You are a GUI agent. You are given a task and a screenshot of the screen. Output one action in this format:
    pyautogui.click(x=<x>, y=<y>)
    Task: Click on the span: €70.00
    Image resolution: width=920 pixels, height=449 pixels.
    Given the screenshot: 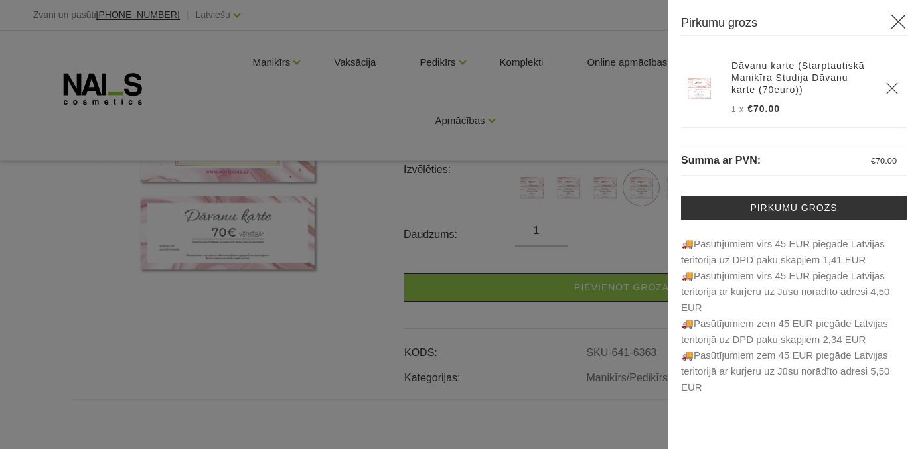 What is the action you would take?
    pyautogui.click(x=763, y=109)
    